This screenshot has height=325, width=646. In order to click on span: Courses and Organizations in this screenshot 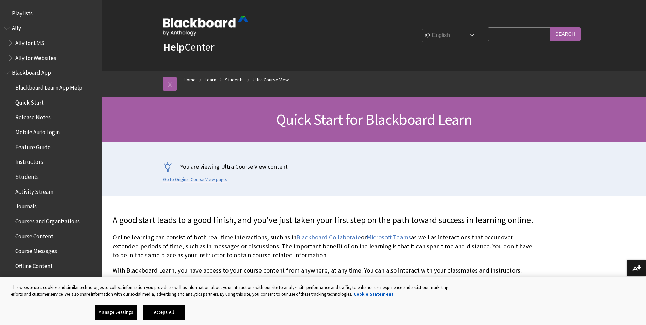, I will do `click(47, 220)`.